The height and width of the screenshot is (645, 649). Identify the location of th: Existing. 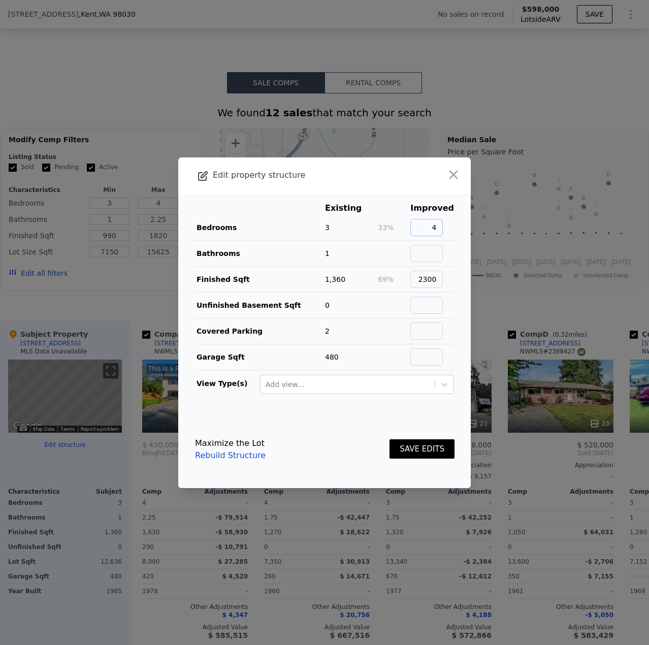
(351, 208).